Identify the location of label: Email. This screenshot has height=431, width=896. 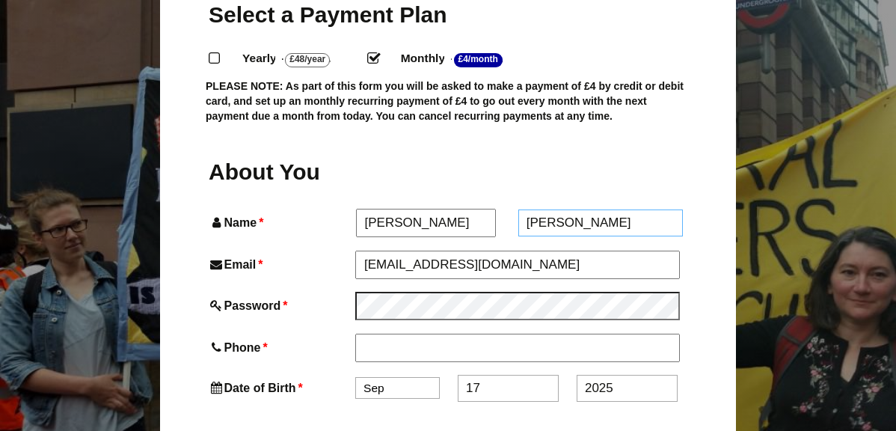
(281, 264).